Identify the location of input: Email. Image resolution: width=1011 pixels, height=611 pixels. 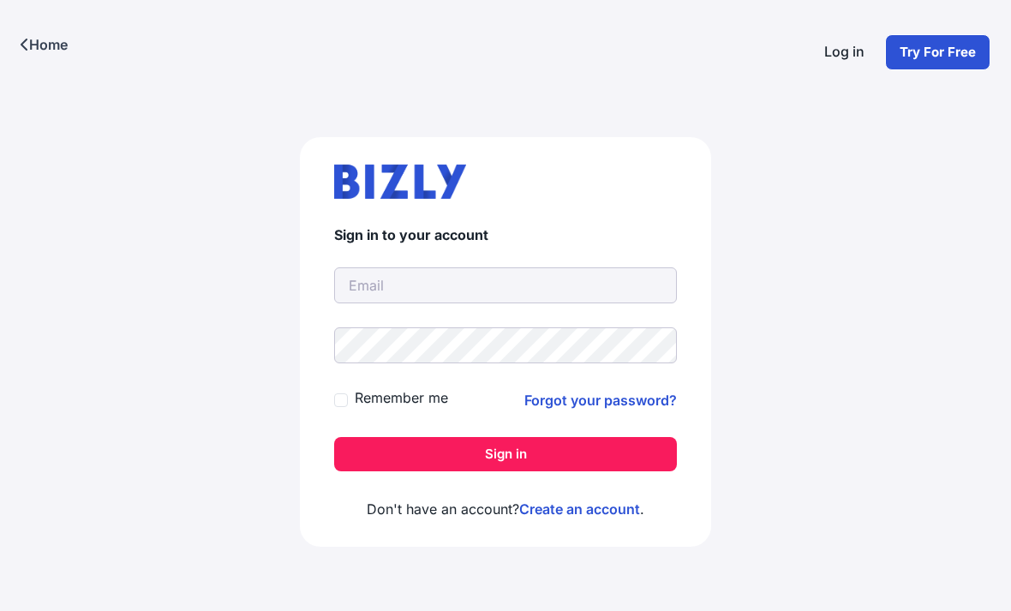
(506, 285).